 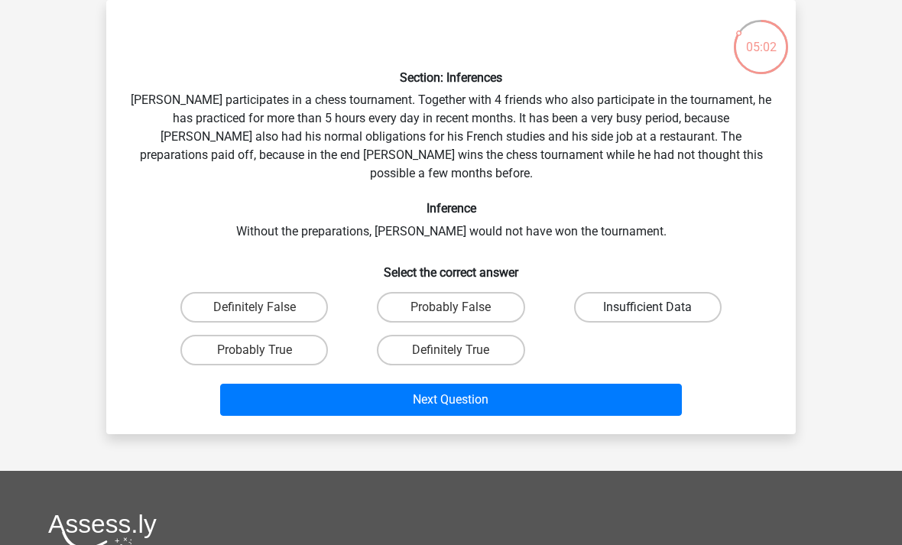 What do you see at coordinates (451, 77) in the screenshot?
I see `h6: Section: Inferences` at bounding box center [451, 77].